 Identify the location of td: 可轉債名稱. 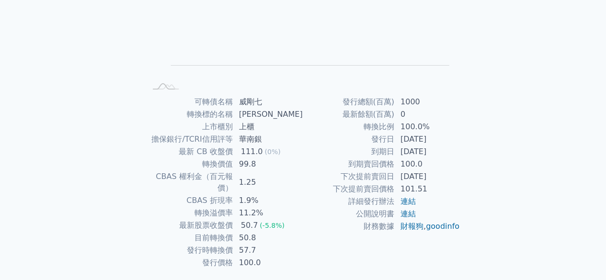
(190, 102).